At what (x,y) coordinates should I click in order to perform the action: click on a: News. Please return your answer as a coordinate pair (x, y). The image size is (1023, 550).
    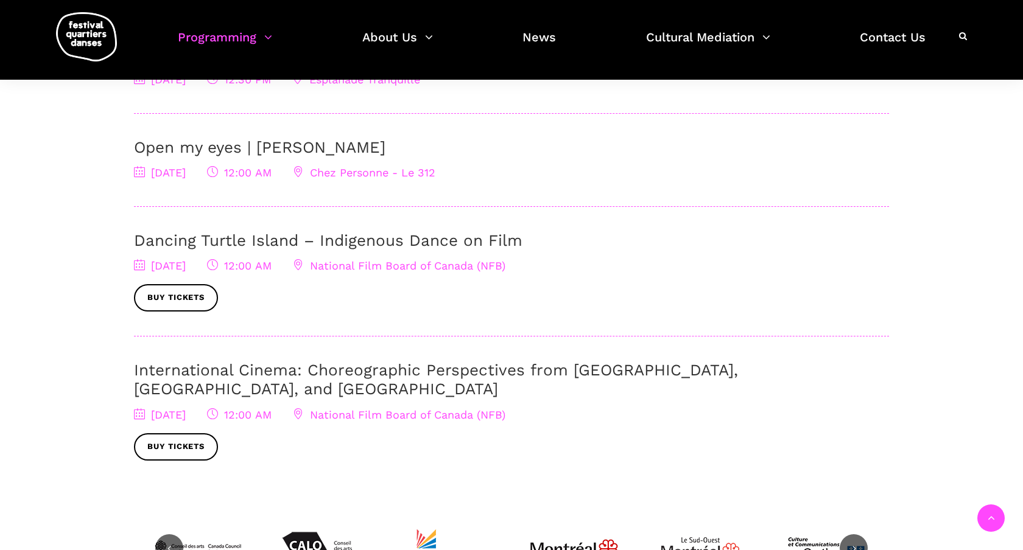
    Looking at the image, I should click on (539, 44).